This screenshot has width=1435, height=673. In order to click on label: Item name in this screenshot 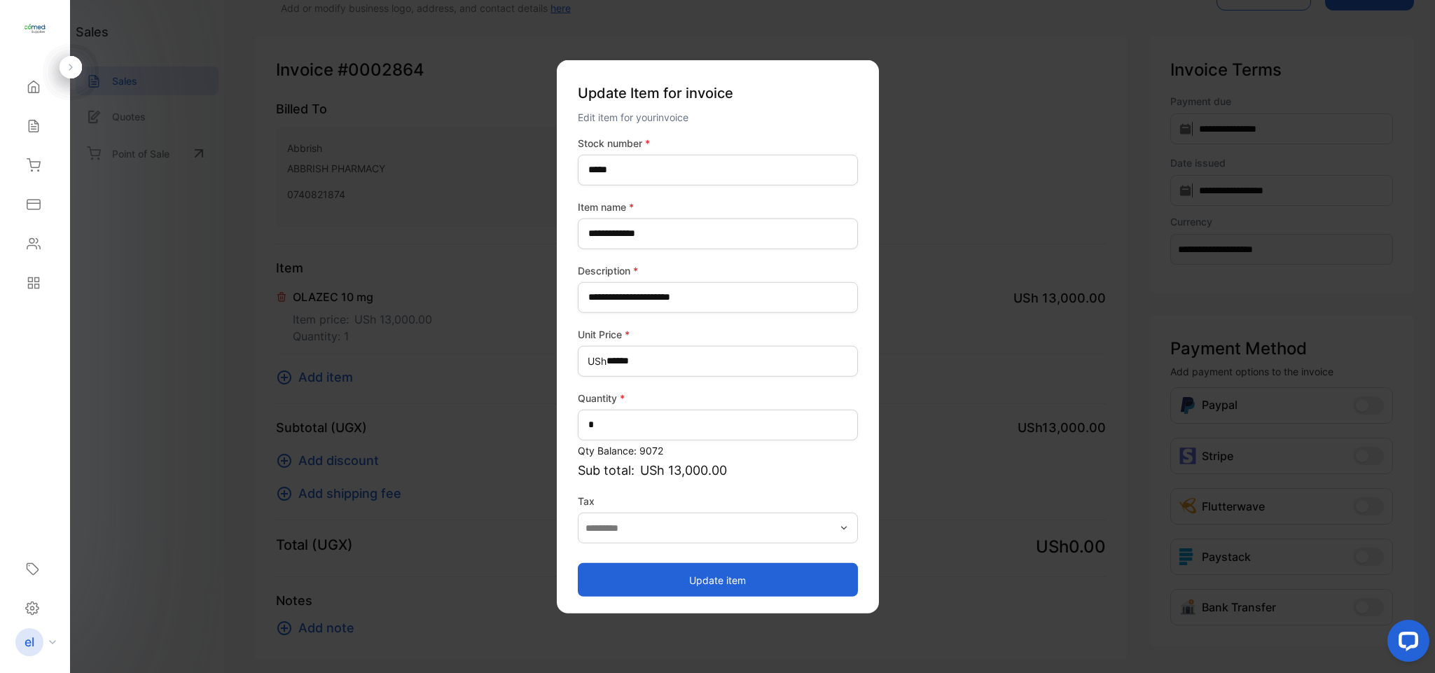, I will do `click(718, 206)`.